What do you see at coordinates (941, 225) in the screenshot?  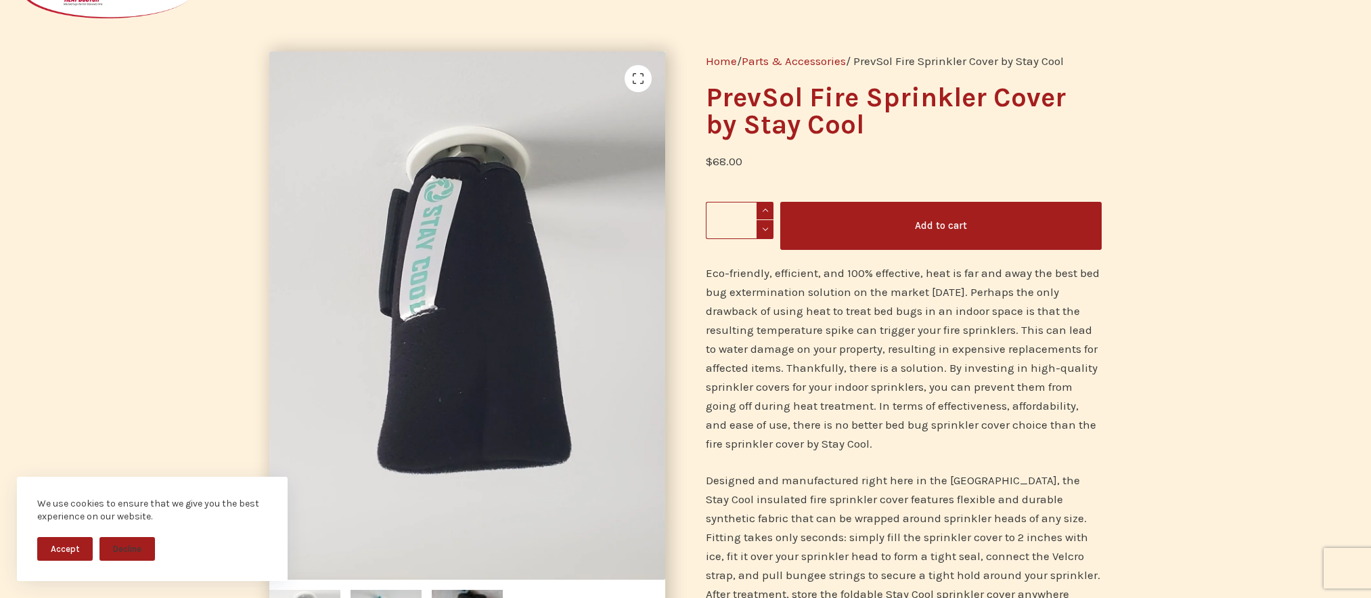 I see `button: Add to cart` at bounding box center [941, 225].